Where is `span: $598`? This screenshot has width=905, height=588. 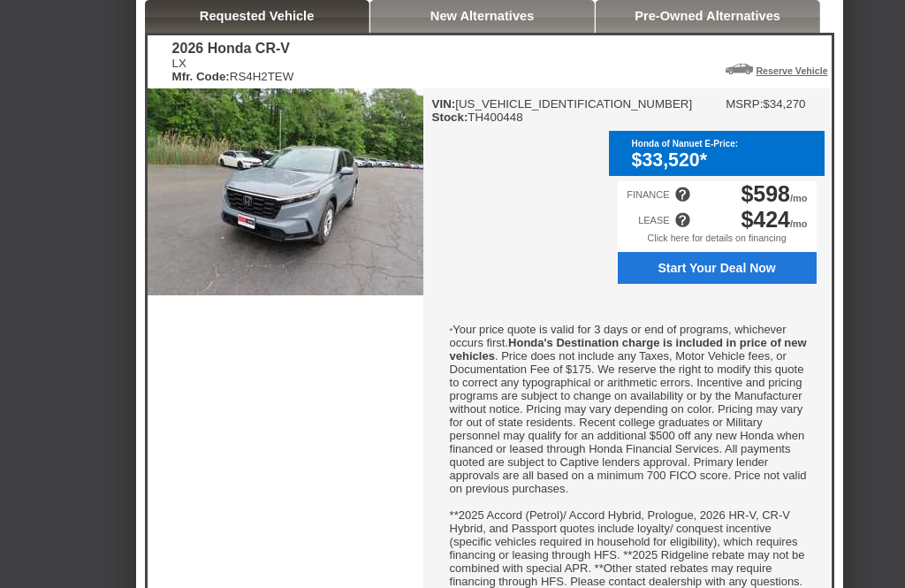
span: $598 is located at coordinates (766, 195).